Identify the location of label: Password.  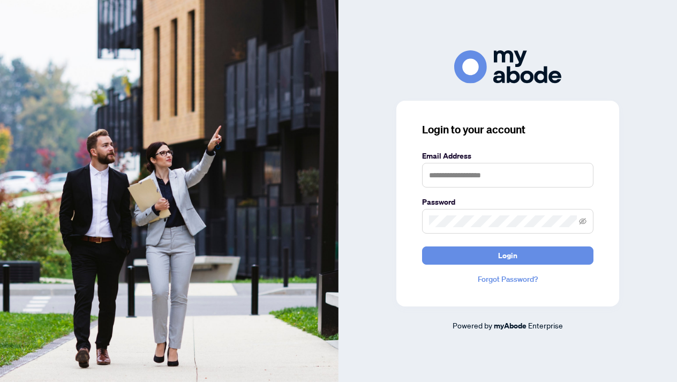
(508, 202).